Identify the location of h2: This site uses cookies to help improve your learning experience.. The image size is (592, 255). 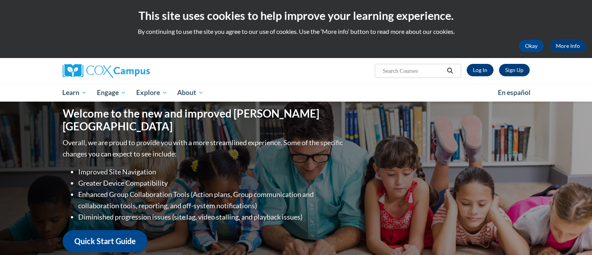
(296, 16).